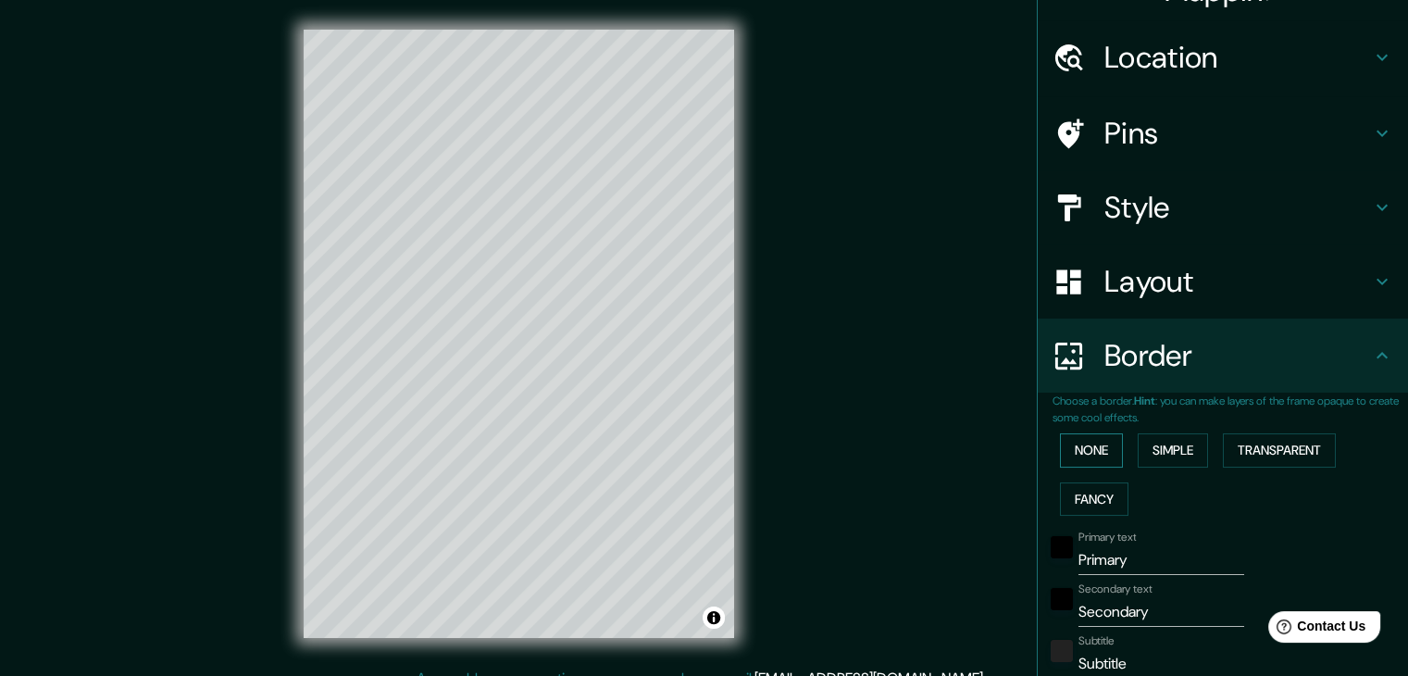  Describe the element at coordinates (1238, 281) in the screenshot. I see `h4: Layout` at that location.